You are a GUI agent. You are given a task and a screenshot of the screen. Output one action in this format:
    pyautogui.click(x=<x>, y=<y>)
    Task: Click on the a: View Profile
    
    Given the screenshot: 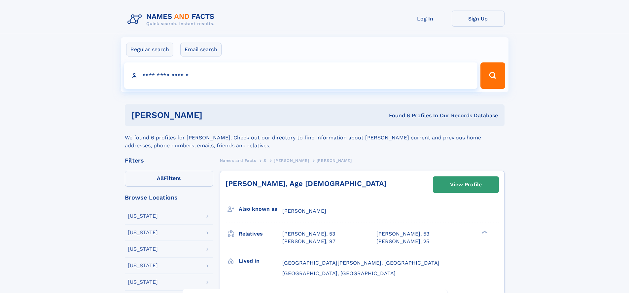 What is the action you would take?
    pyautogui.click(x=466, y=184)
    